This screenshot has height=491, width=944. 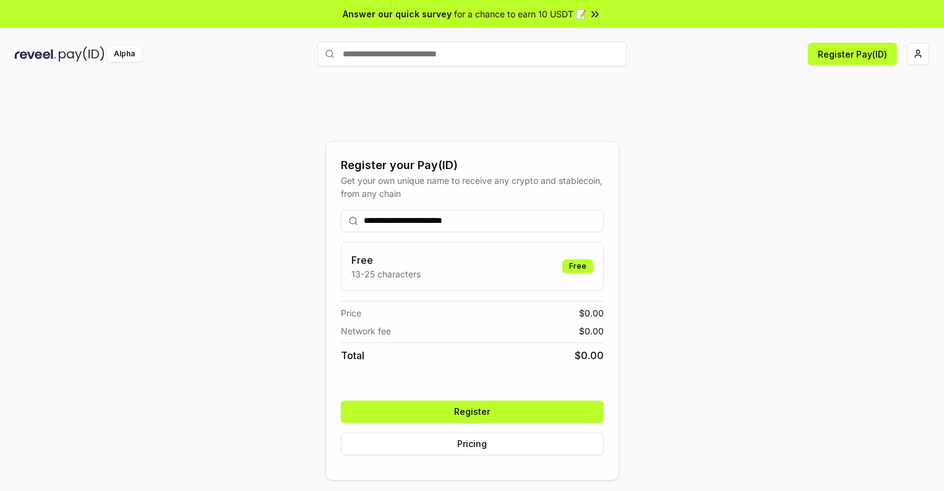 What do you see at coordinates (386, 273) in the screenshot?
I see `p: 13-25 characters` at bounding box center [386, 273].